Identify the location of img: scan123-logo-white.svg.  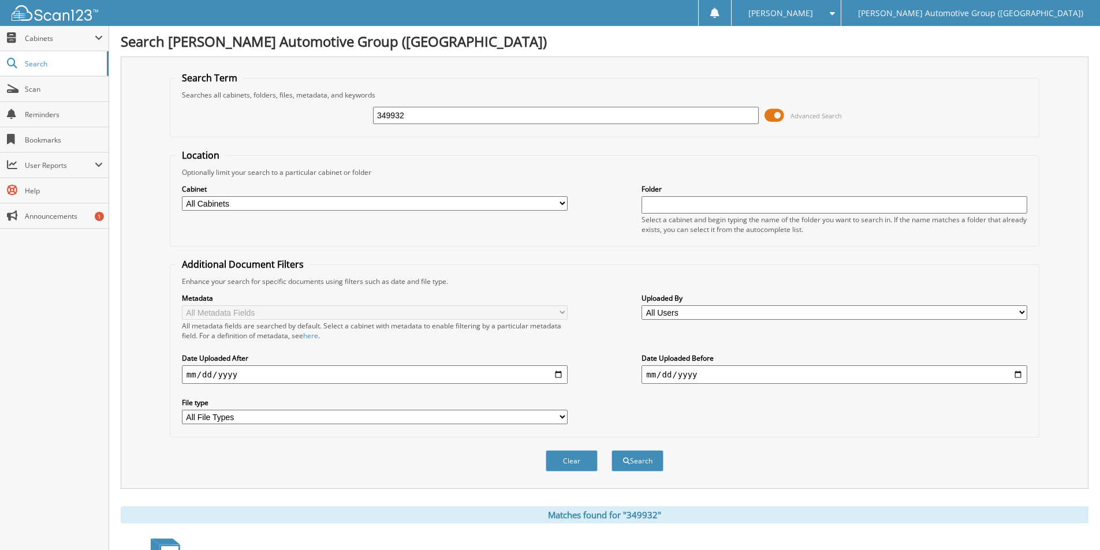
(55, 13).